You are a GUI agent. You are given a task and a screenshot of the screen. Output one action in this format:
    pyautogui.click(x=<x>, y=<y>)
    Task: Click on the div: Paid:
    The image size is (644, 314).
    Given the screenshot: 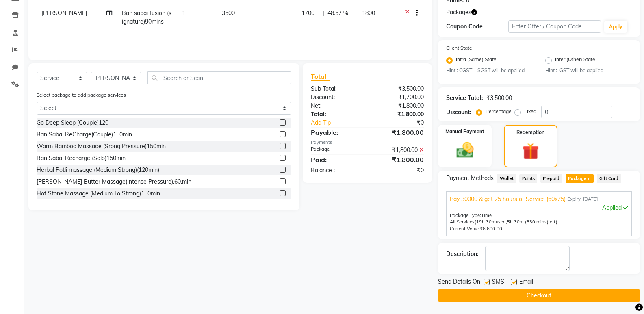 What is the action you would take?
    pyautogui.click(x=336, y=160)
    